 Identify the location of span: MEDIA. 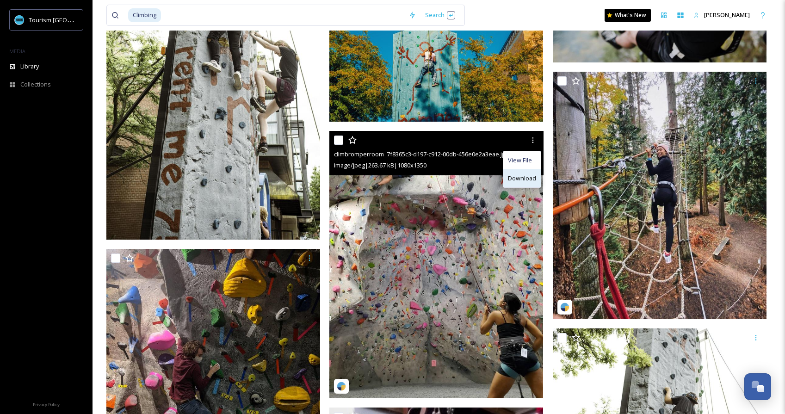
(17, 51).